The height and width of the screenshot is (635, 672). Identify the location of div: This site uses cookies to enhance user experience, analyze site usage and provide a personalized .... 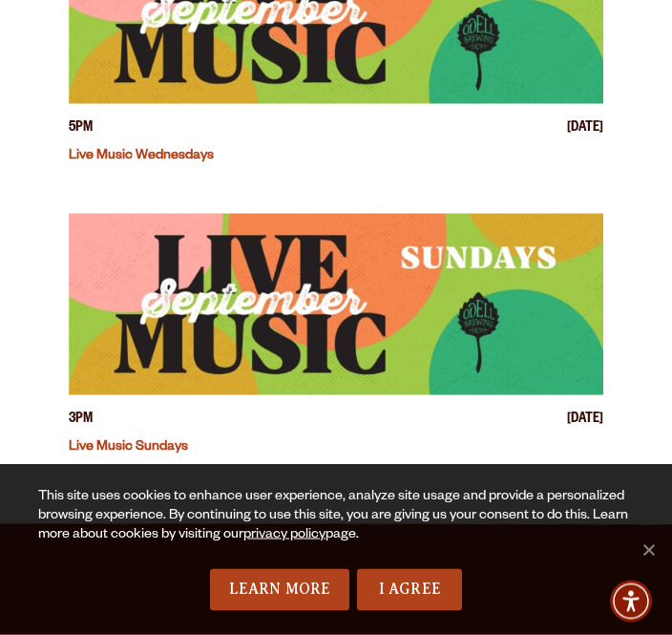
(336, 528).